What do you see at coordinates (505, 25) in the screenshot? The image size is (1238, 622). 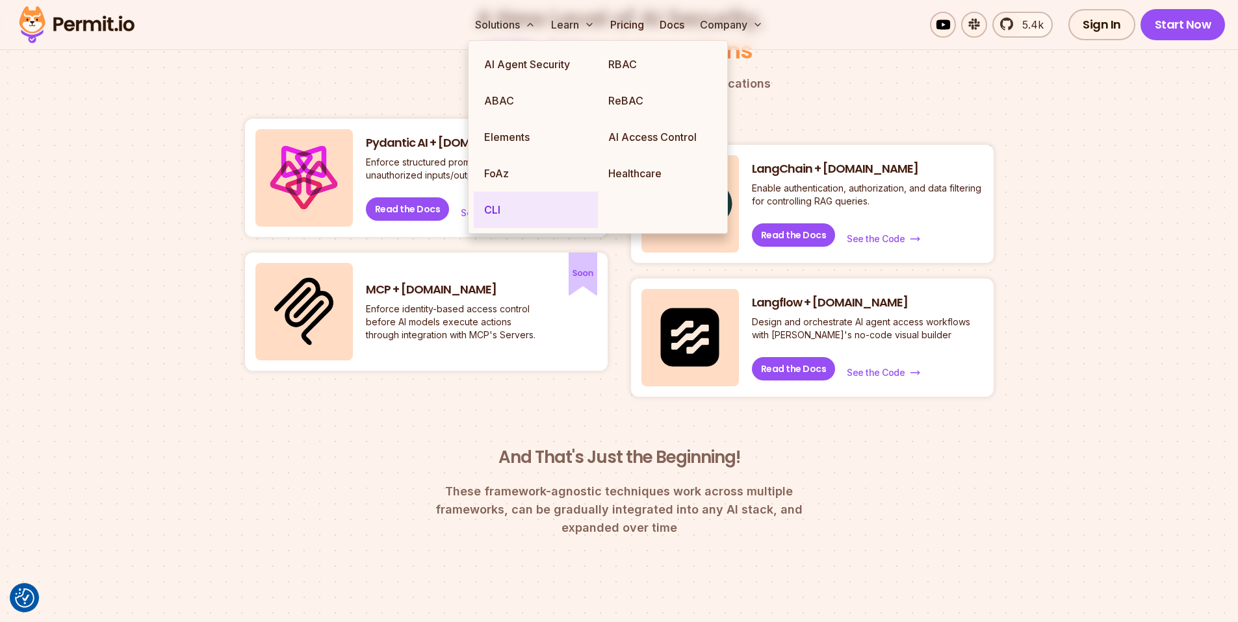 I see `button: Solutions` at bounding box center [505, 25].